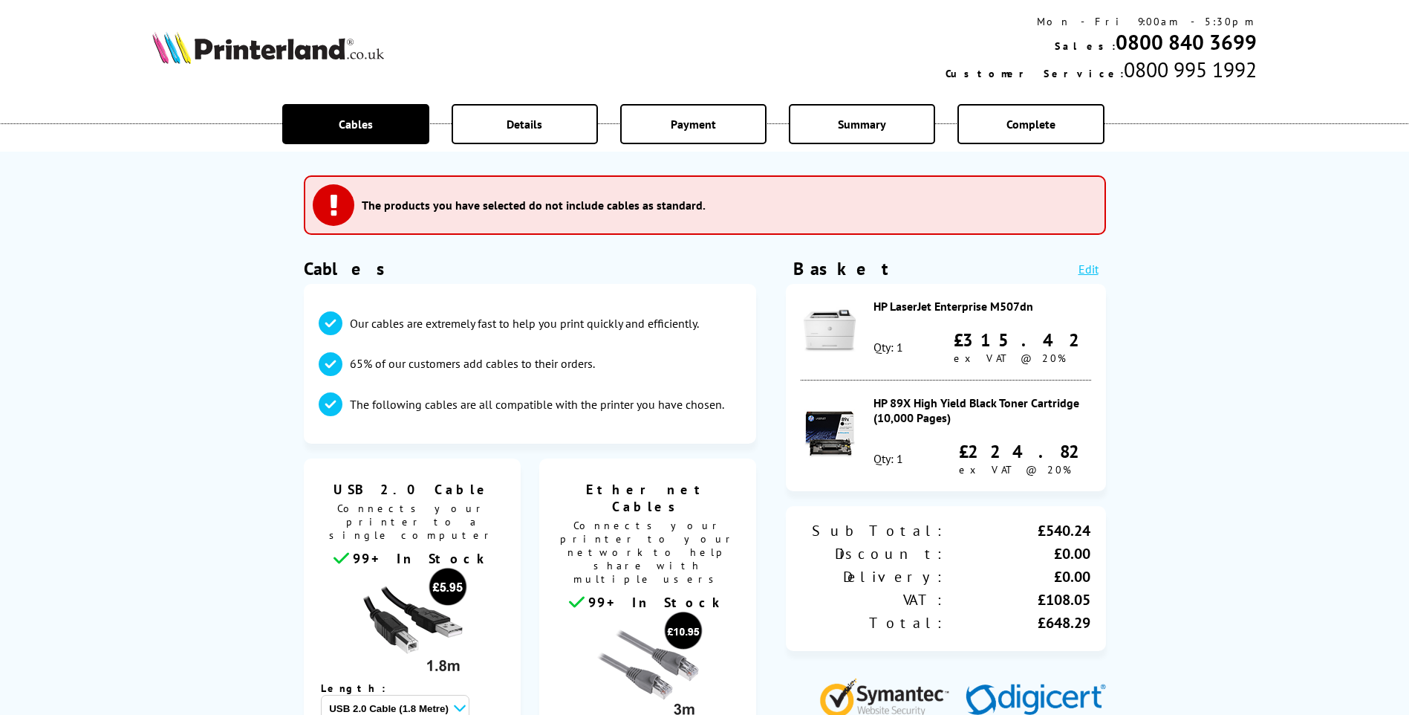 This screenshot has width=1409, height=715. What do you see at coordinates (1186, 42) in the screenshot?
I see `a: 0800 840 3699` at bounding box center [1186, 42].